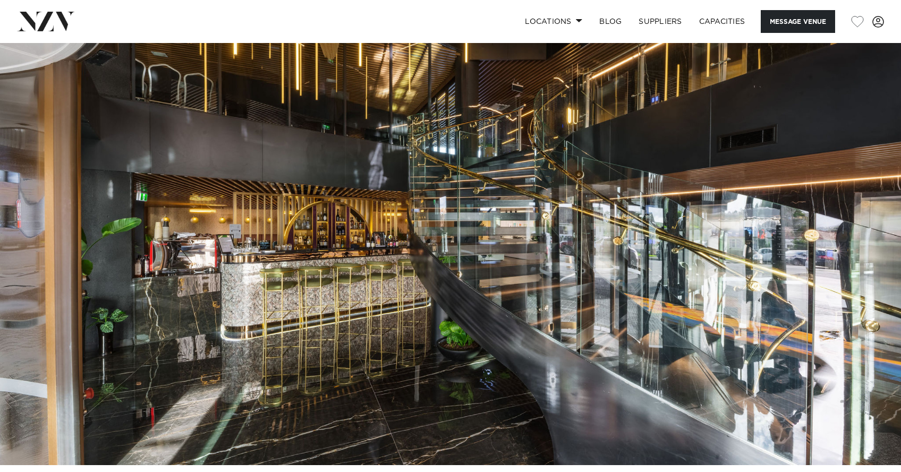  Describe the element at coordinates (722, 21) in the screenshot. I see `a: Capacities` at that location.